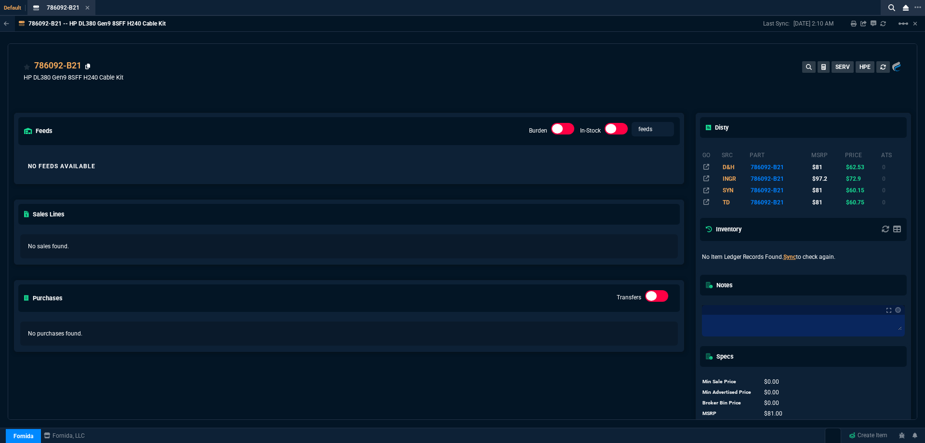 The image size is (925, 443). What do you see at coordinates (862, 190) in the screenshot?
I see `td: $60.15` at bounding box center [862, 190].